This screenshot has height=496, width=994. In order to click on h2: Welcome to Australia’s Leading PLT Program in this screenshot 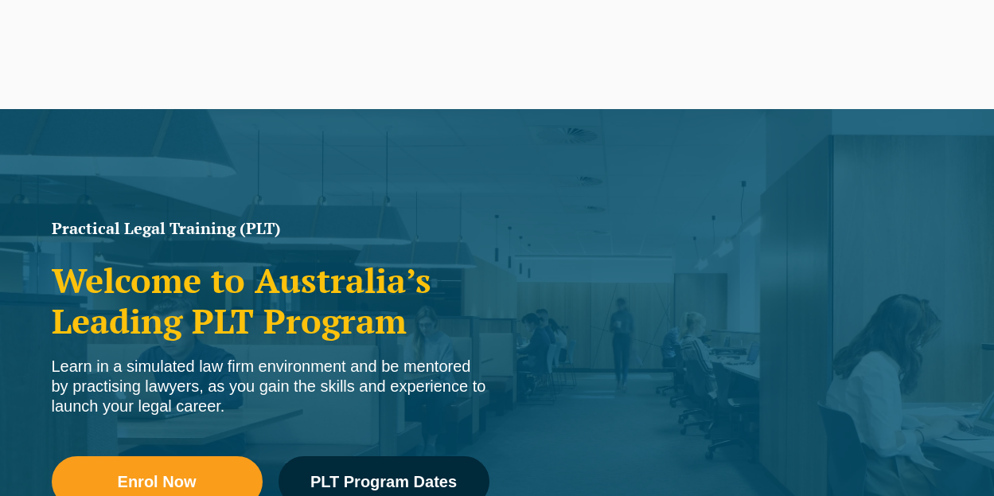, I will do `click(270, 300)`.